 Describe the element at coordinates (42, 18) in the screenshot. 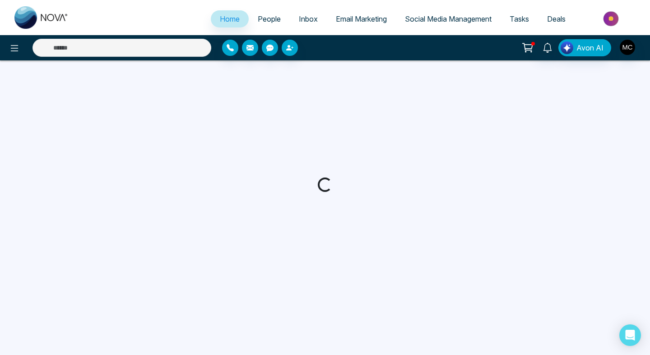

I see `img: Nova CRM Logo` at that location.